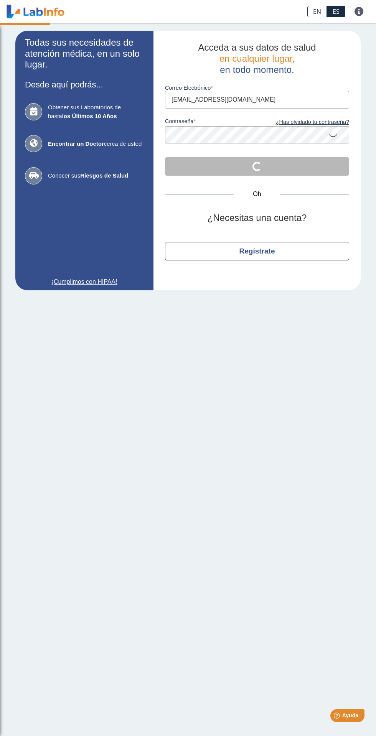  Describe the element at coordinates (257, 251) in the screenshot. I see `button: Regístrate` at that location.